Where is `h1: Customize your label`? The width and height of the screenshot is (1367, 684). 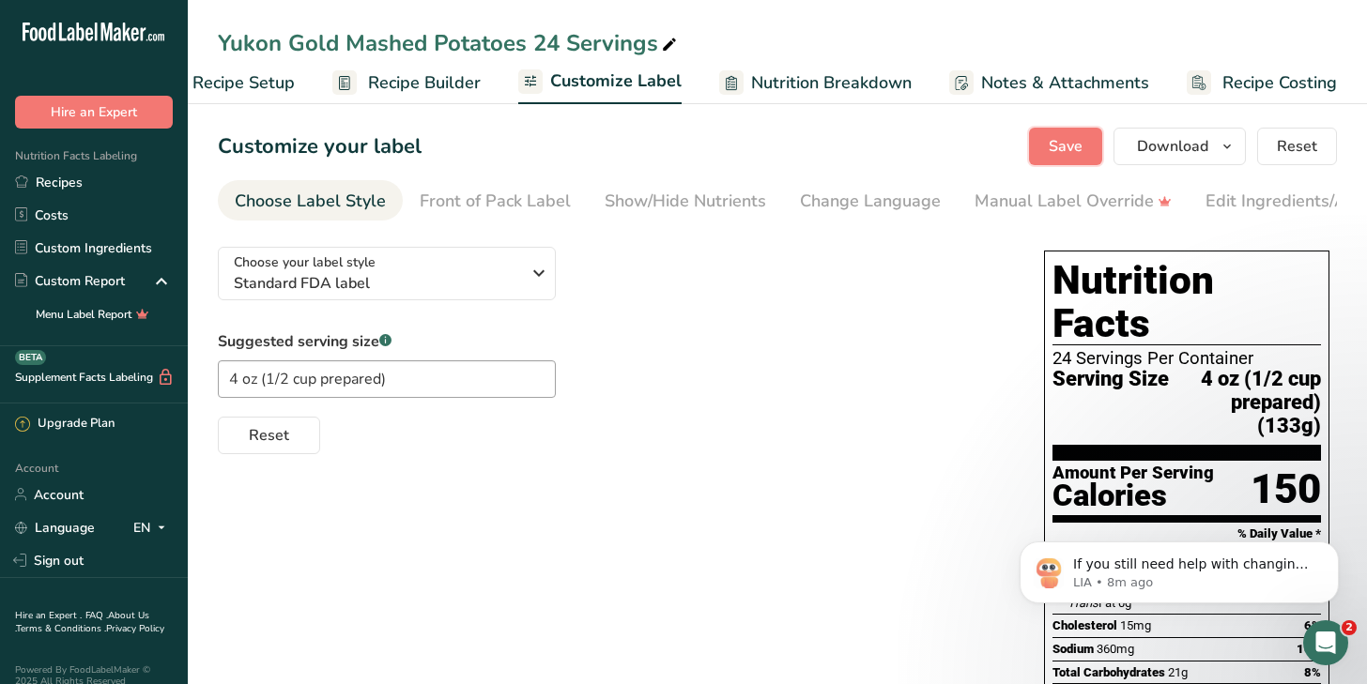
h1: Customize your label is located at coordinates (319, 146).